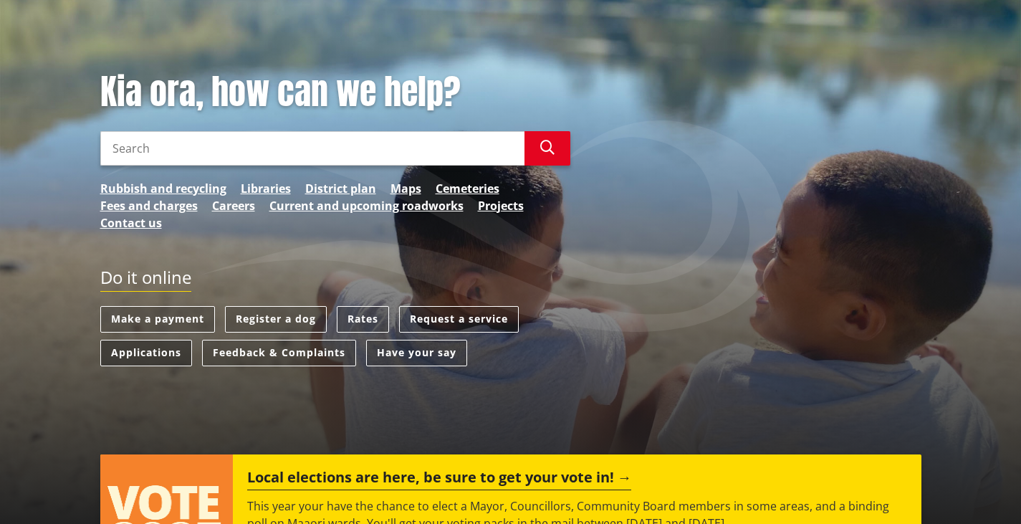 Image resolution: width=1021 pixels, height=524 pixels. What do you see at coordinates (145, 279) in the screenshot?
I see `h2: Do it online` at bounding box center [145, 279].